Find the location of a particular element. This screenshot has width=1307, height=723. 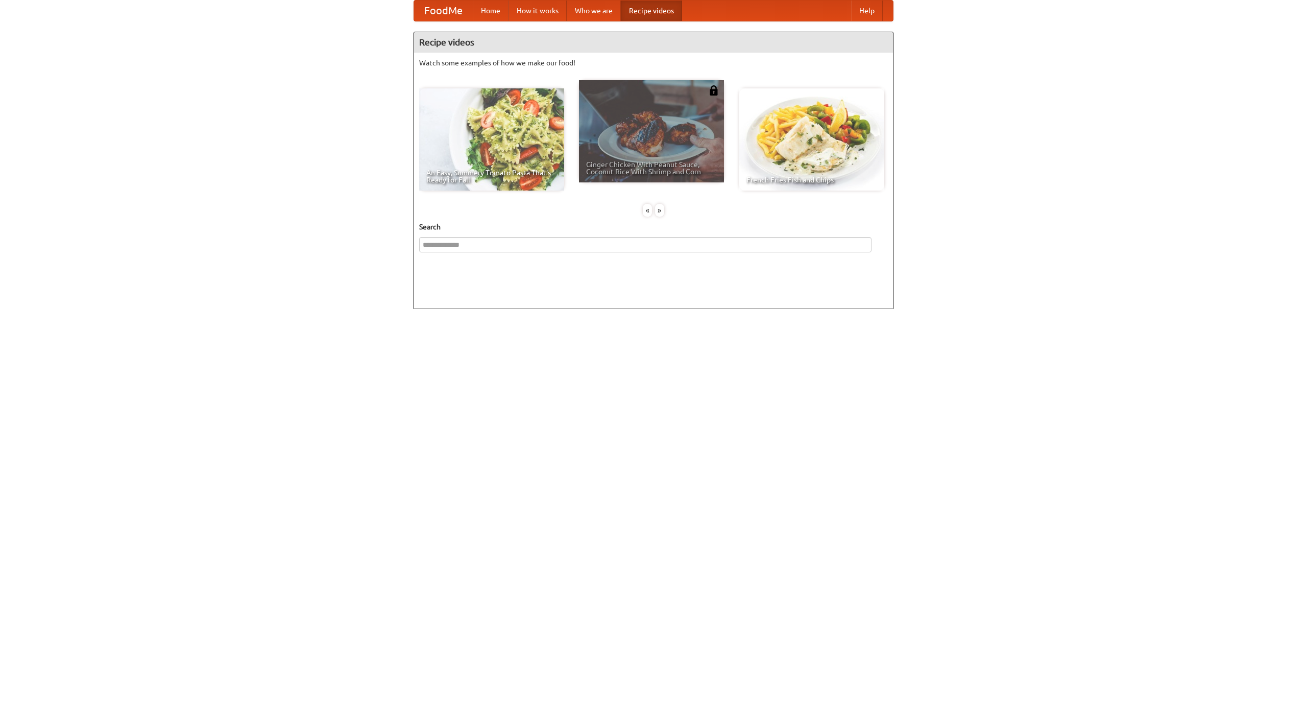

p: Watch some examples of how we make our food! is located at coordinates (654, 63).